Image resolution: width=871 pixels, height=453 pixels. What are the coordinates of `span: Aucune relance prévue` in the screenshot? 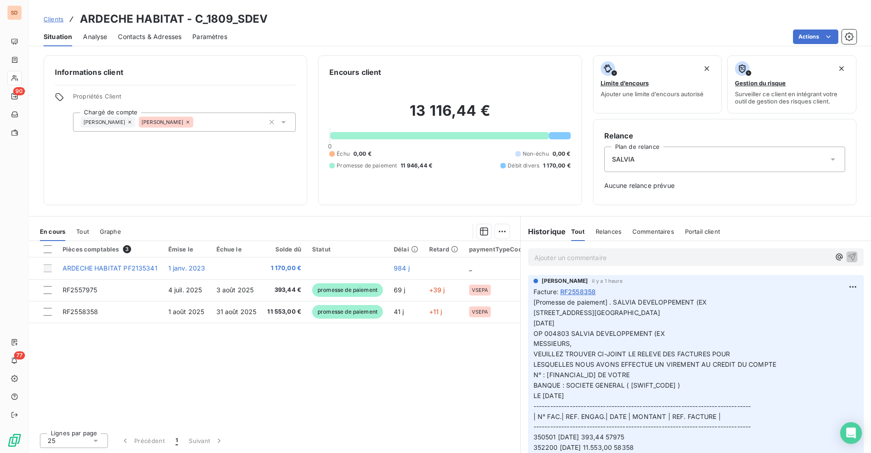 It's located at (724, 185).